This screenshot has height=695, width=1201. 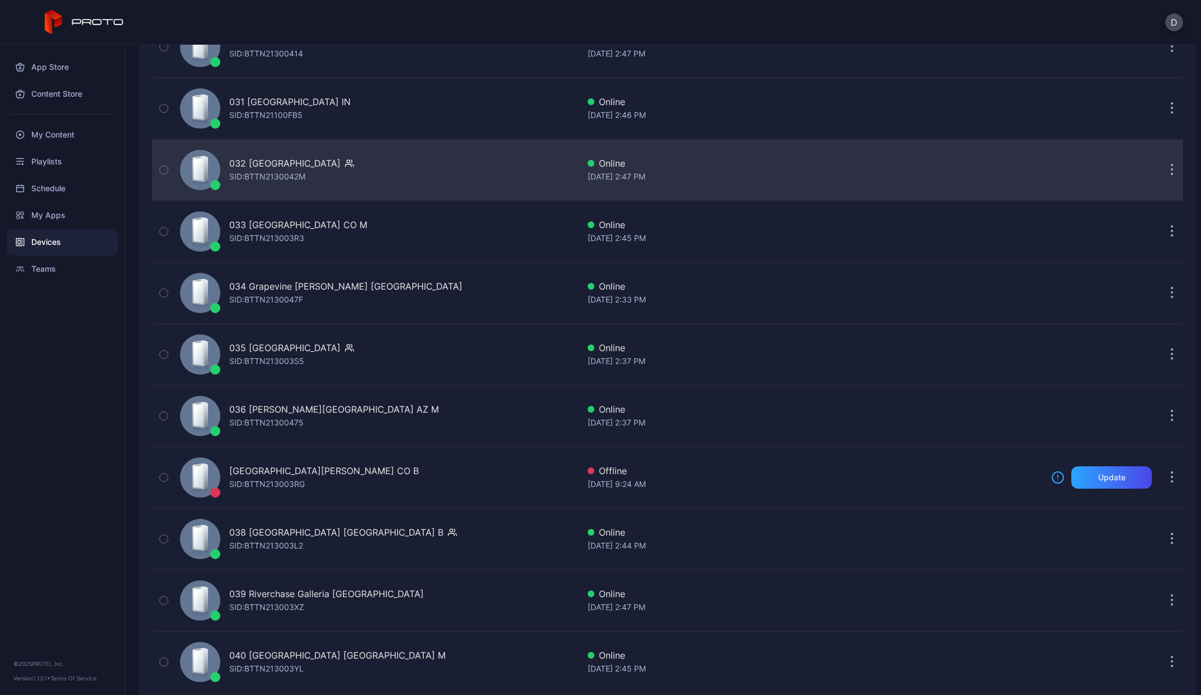 I want to click on a: Playlists, so click(x=62, y=162).